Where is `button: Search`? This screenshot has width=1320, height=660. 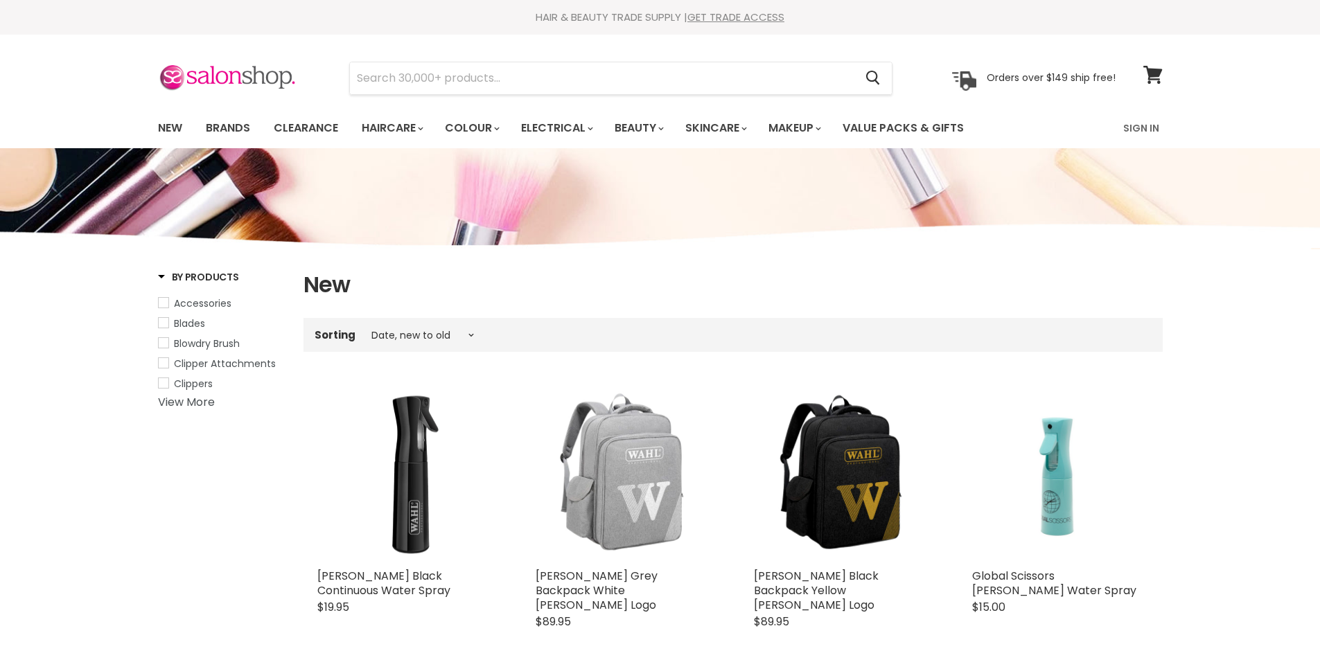
button: Search is located at coordinates (873, 78).